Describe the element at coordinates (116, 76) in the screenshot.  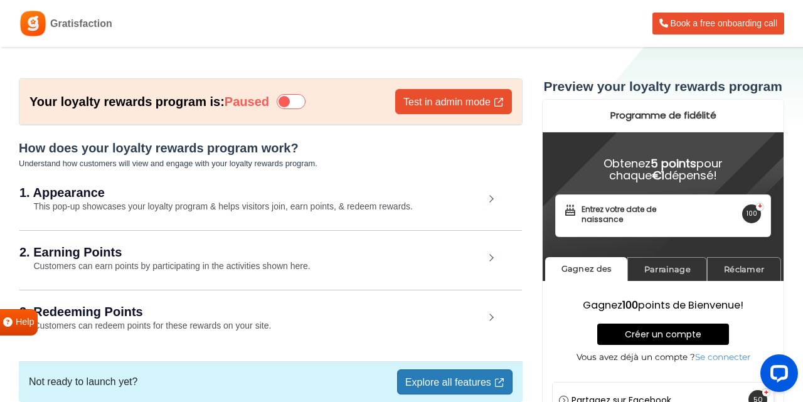
I see `strong: €1` at that location.